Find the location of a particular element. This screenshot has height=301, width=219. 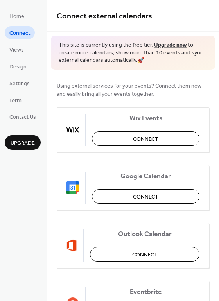

img: outlook is located at coordinates (71, 245).